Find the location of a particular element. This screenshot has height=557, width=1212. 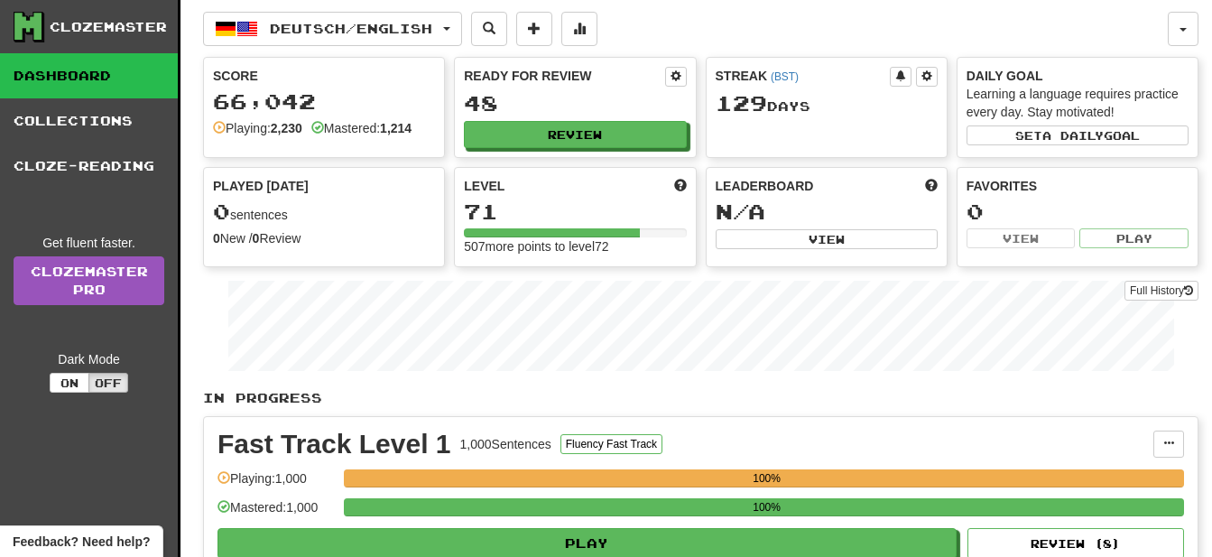

div: Daily Goal is located at coordinates (1077, 76).